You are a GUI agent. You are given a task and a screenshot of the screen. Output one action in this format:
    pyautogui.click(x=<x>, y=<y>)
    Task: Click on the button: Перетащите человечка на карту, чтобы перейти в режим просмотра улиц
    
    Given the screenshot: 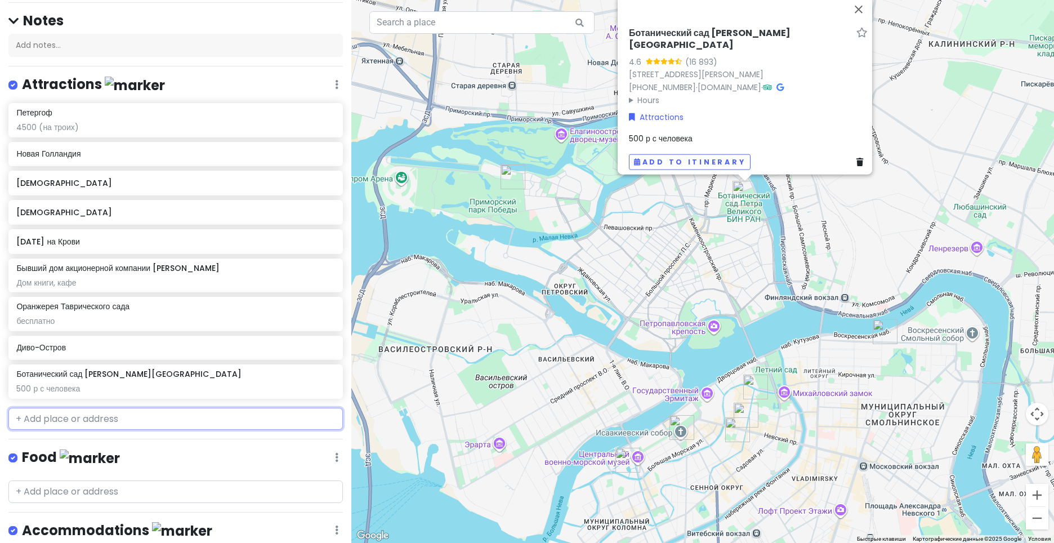 What is the action you would take?
    pyautogui.click(x=1037, y=454)
    